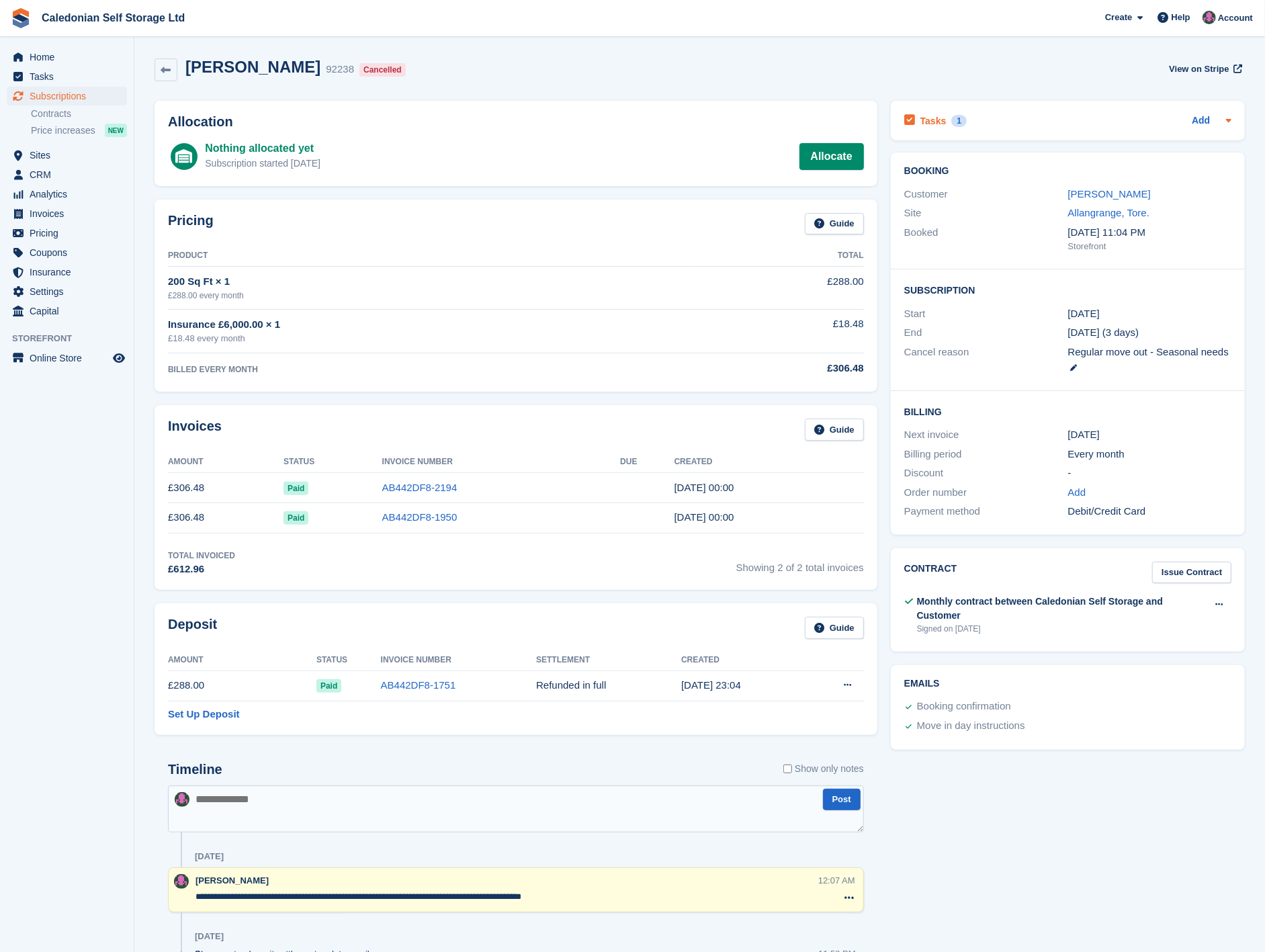  Describe the element at coordinates (70, 175) in the screenshot. I see `span: CRM` at that location.